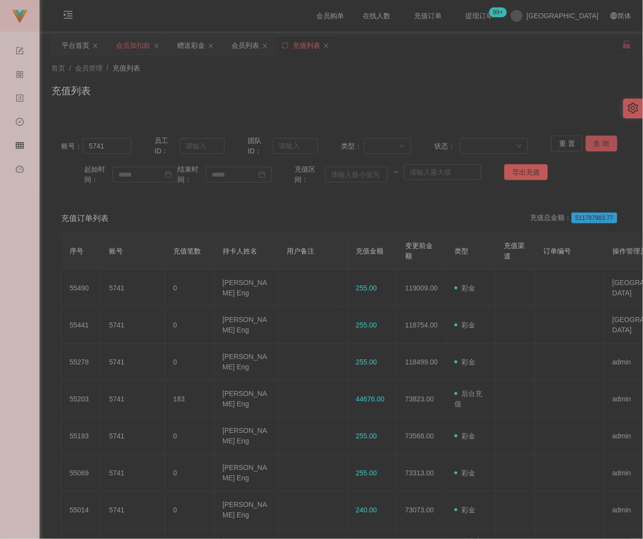  What do you see at coordinates (514, 251) in the screenshot?
I see `span: 充值渠道` at bounding box center [514, 251].